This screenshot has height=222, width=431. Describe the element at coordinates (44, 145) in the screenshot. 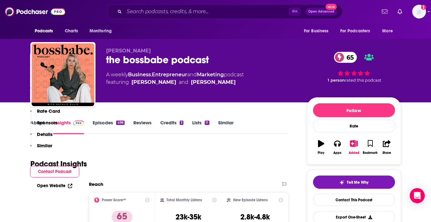

I see `p: Similar` at that location.